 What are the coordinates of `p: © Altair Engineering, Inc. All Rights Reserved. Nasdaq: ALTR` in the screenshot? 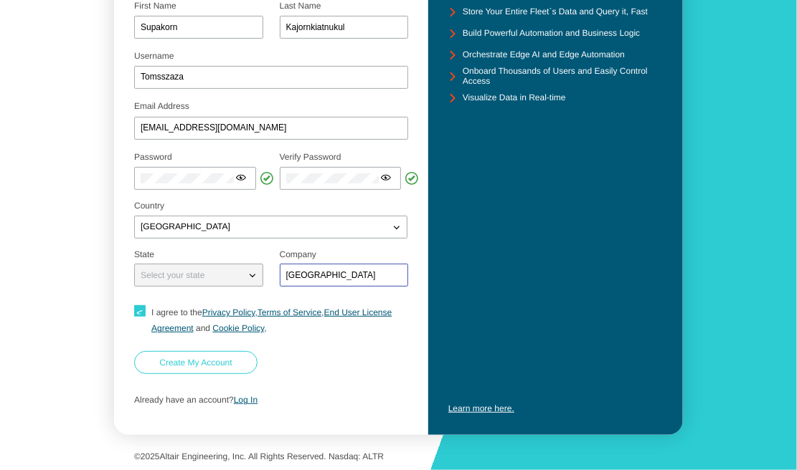 It's located at (398, 458).